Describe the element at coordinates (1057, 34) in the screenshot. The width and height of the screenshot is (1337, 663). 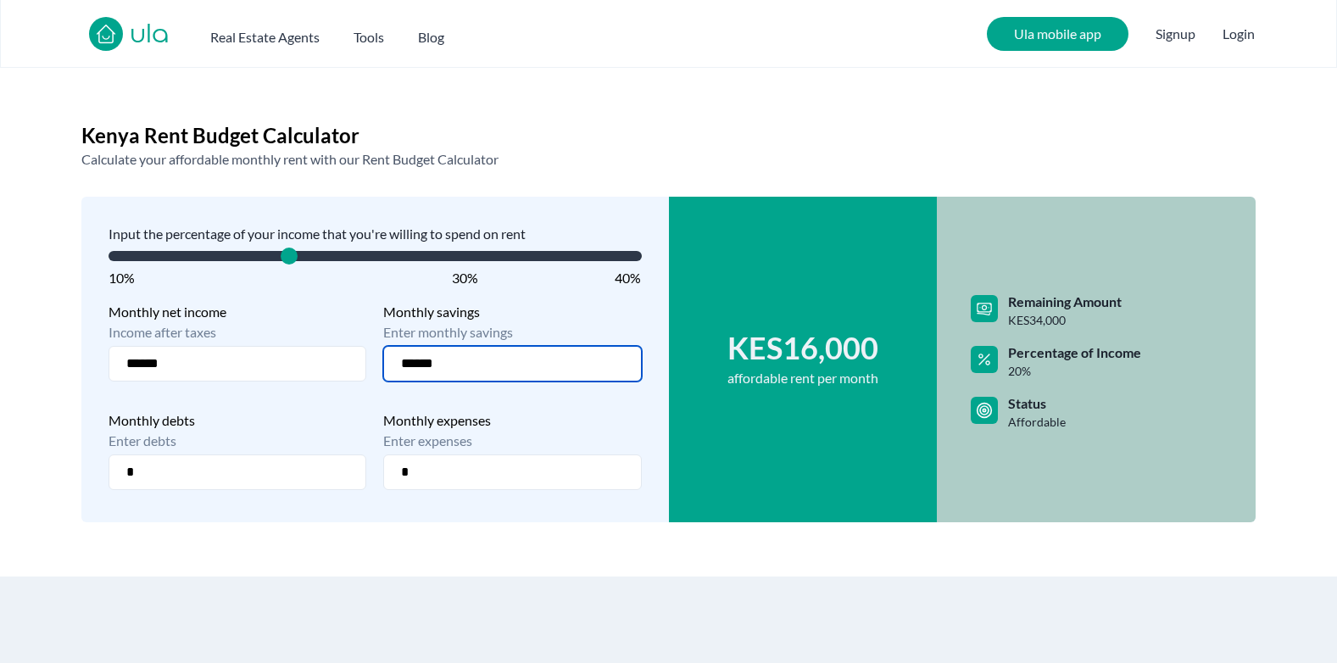
I see `a: Ula mobile app` at that location.